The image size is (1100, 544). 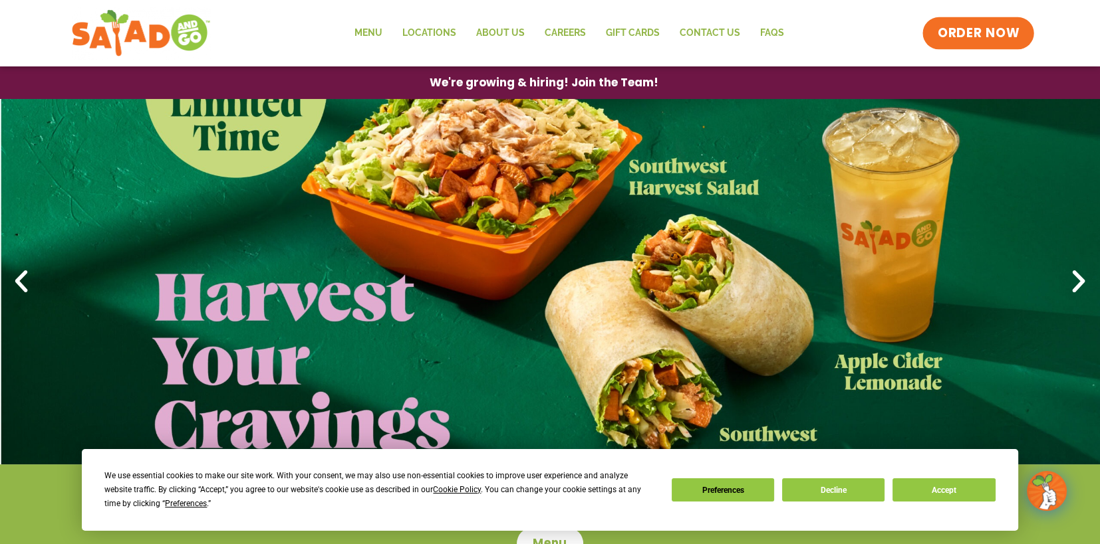 What do you see at coordinates (550, 492) in the screenshot?
I see `h4: Weekdays 6:30am-9pm (breakfast until 10:30am)` at bounding box center [550, 492].